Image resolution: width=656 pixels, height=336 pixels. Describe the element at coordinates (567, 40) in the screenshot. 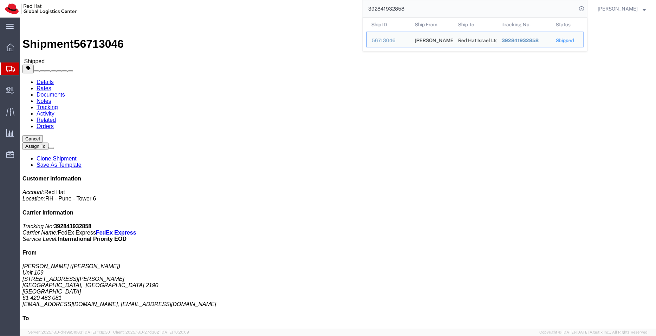

I see `div: Shipped` at that location.